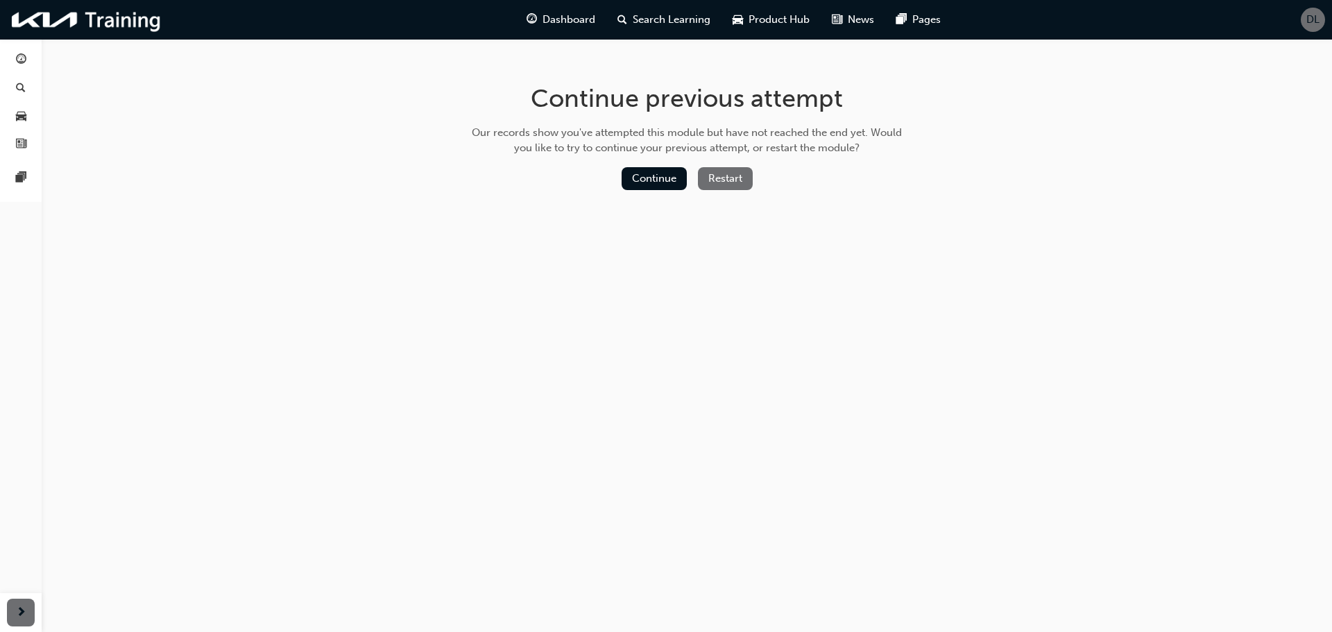 The image size is (1332, 632). What do you see at coordinates (779, 19) in the screenshot?
I see `span: Product Hub` at bounding box center [779, 19].